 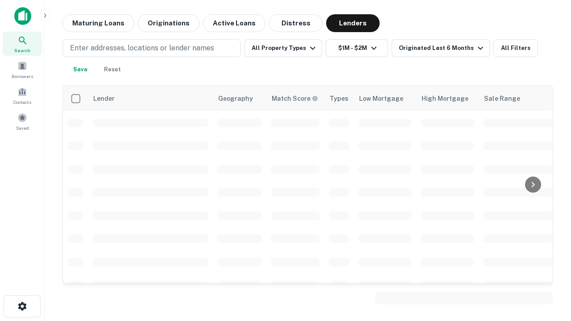 I want to click on div: Saved, so click(x=22, y=121).